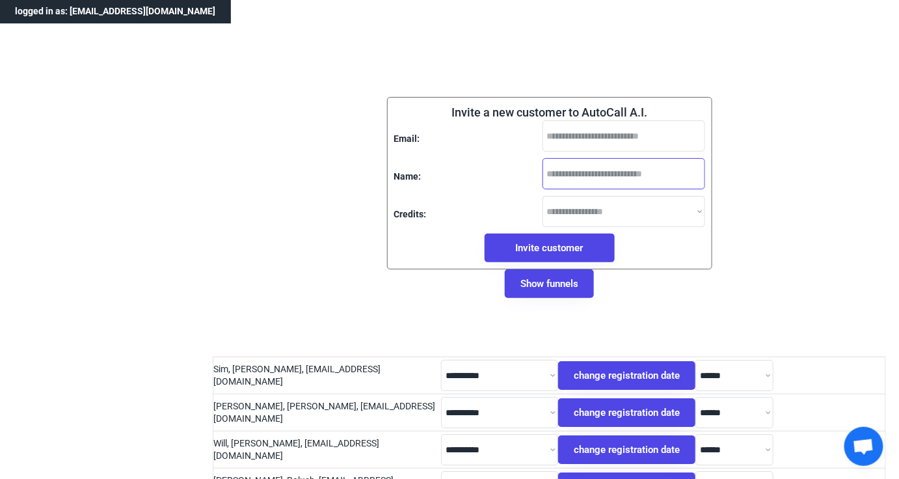 The height and width of the screenshot is (479, 899). What do you see at coordinates (408, 177) in the screenshot?
I see `div: Name:` at bounding box center [408, 177].